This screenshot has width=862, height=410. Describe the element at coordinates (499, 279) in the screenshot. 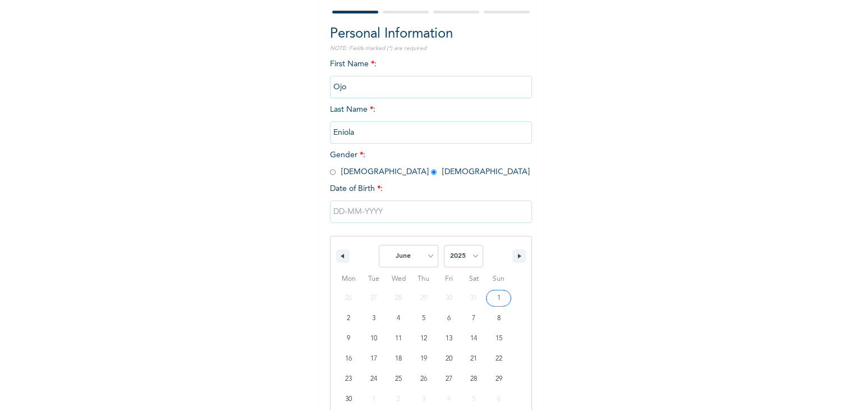

I see `span: Sun` at that location.